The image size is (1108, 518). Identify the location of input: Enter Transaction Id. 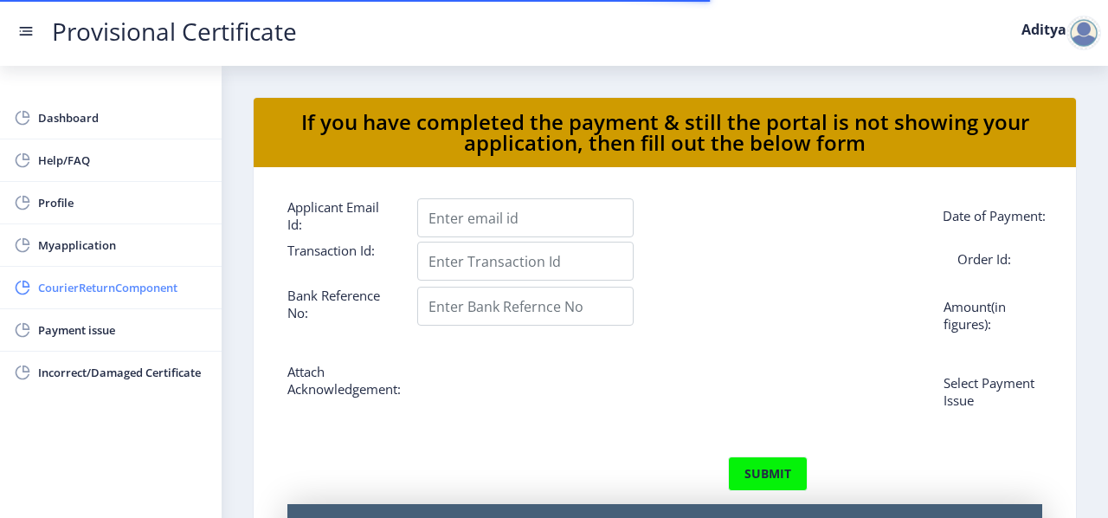
(525, 261).